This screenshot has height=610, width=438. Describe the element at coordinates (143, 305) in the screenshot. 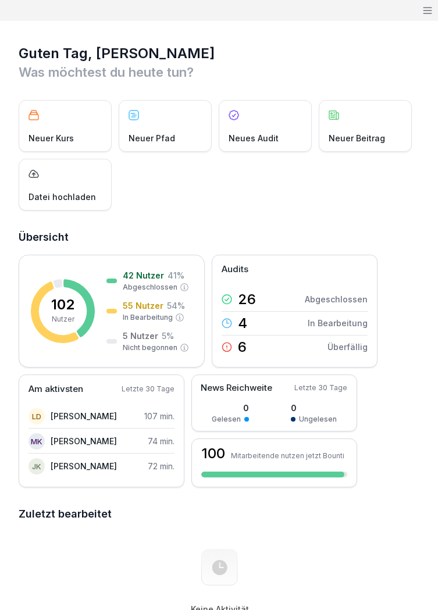

I see `p: 55 Nutzer` at that location.